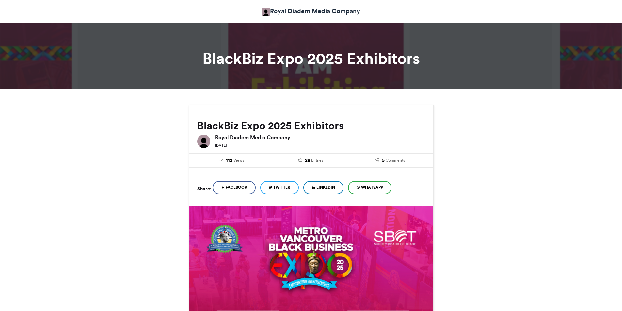 The width and height of the screenshot is (622, 311). I want to click on img: Royal Diadem Media Company, so click(204, 141).